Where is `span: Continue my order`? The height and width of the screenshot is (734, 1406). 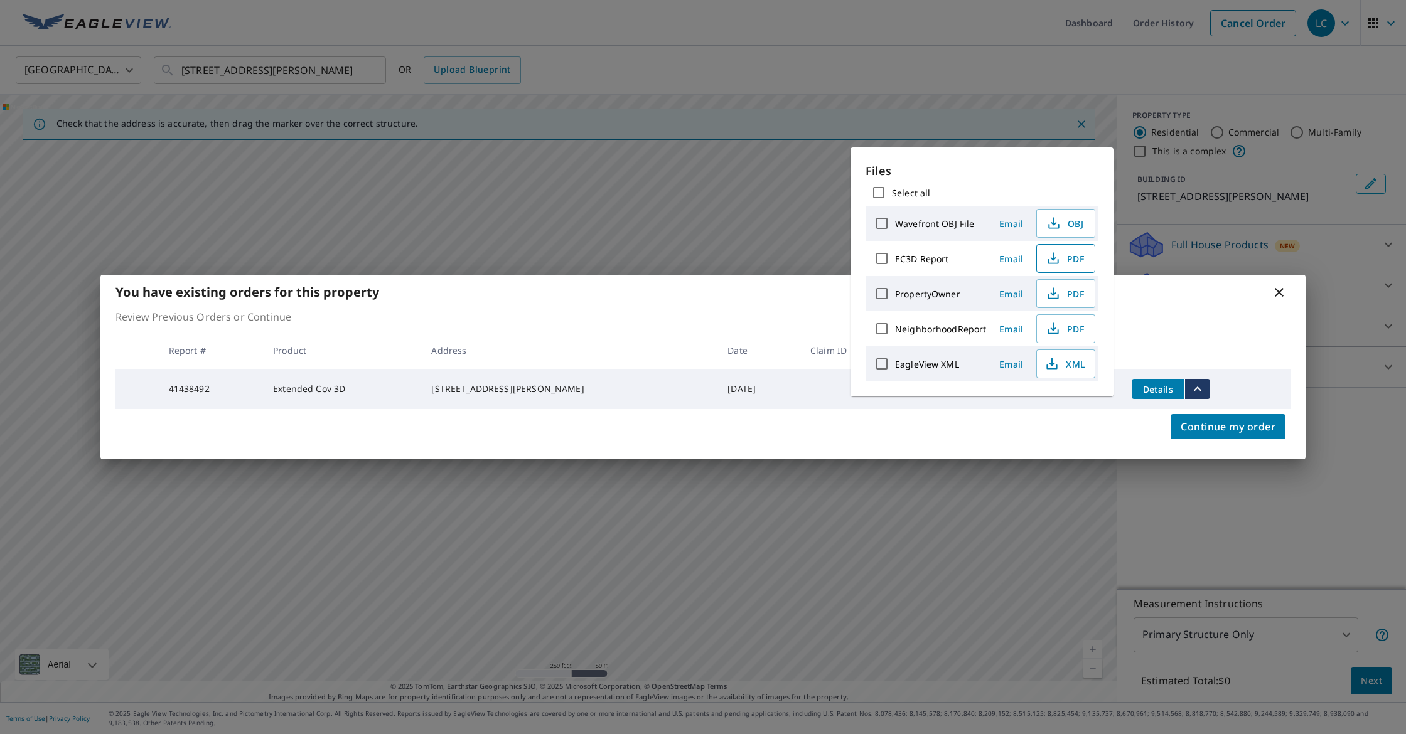 span: Continue my order is located at coordinates (1228, 427).